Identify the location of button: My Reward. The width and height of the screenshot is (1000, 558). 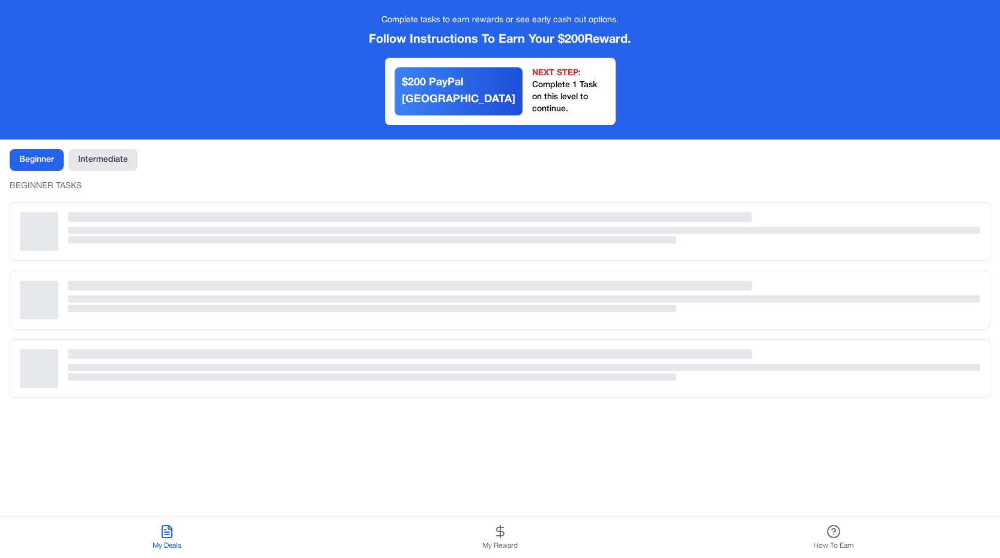
(500, 537).